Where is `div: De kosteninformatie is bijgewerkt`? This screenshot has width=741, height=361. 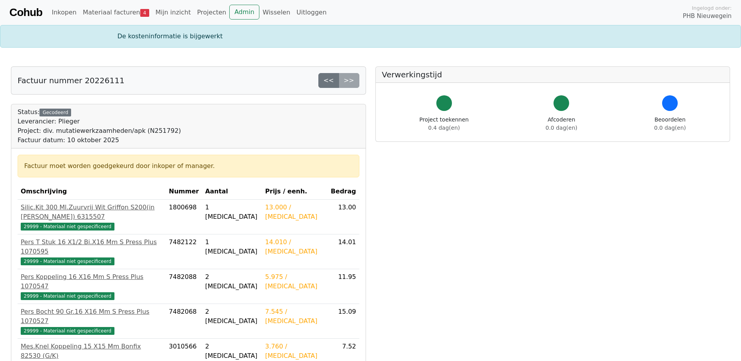 div: De kosteninformatie is bijgewerkt is located at coordinates (371, 36).